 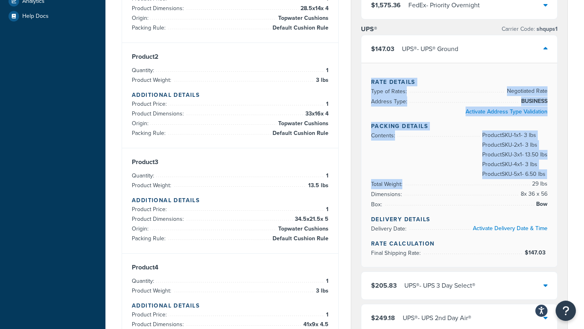 What do you see at coordinates (377, 204) in the screenshot?
I see `span: Box:` at bounding box center [377, 204].